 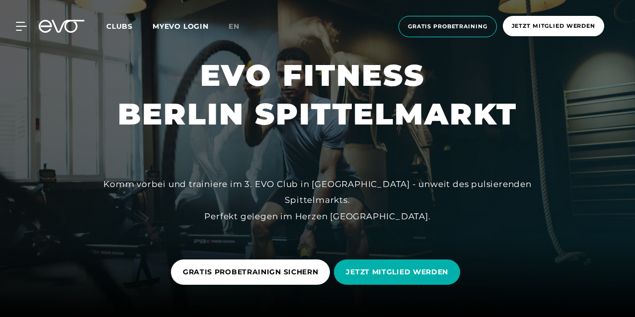 What do you see at coordinates (234, 26) in the screenshot?
I see `span: en` at bounding box center [234, 26].